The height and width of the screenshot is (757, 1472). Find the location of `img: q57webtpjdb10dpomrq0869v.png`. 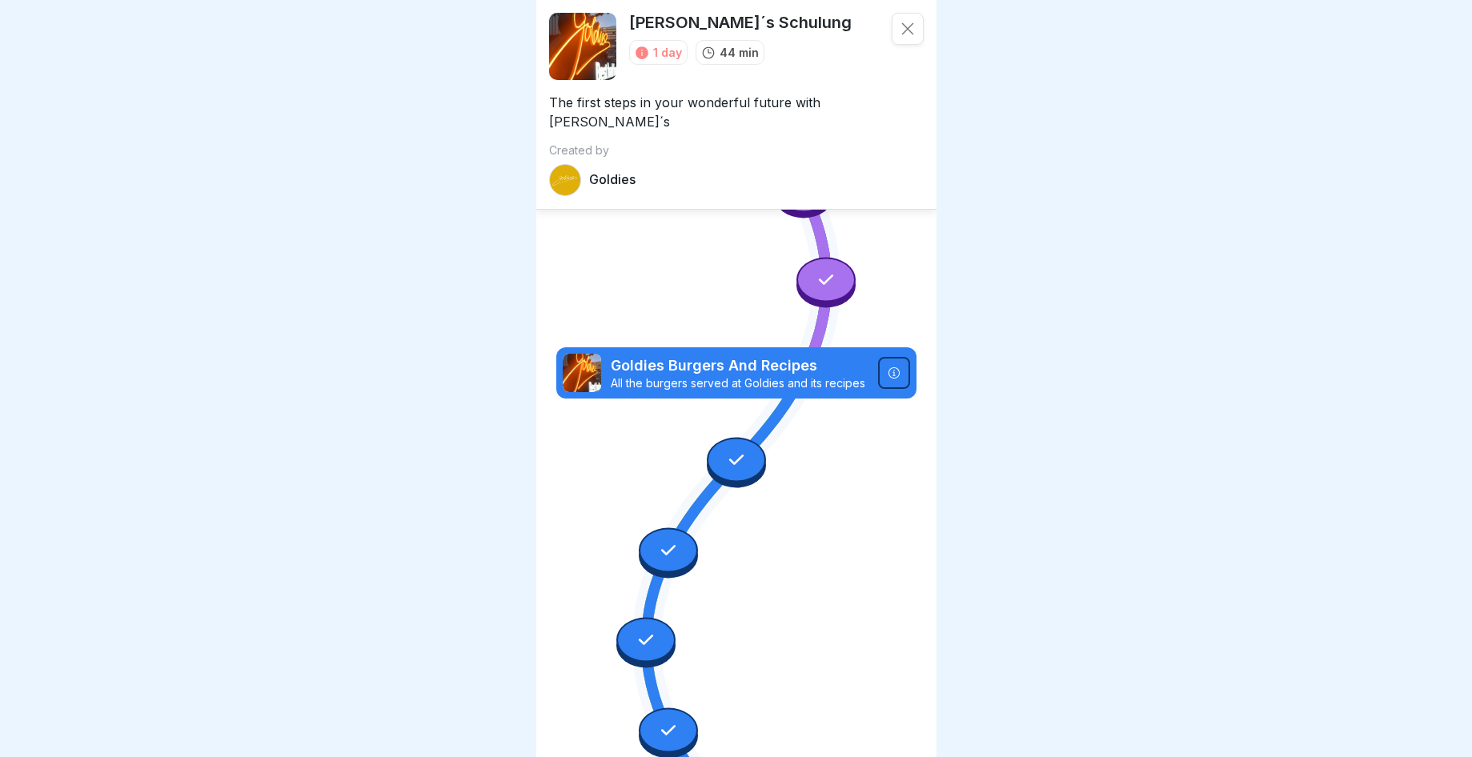

img: q57webtpjdb10dpomrq0869v.png is located at coordinates (582, 373).